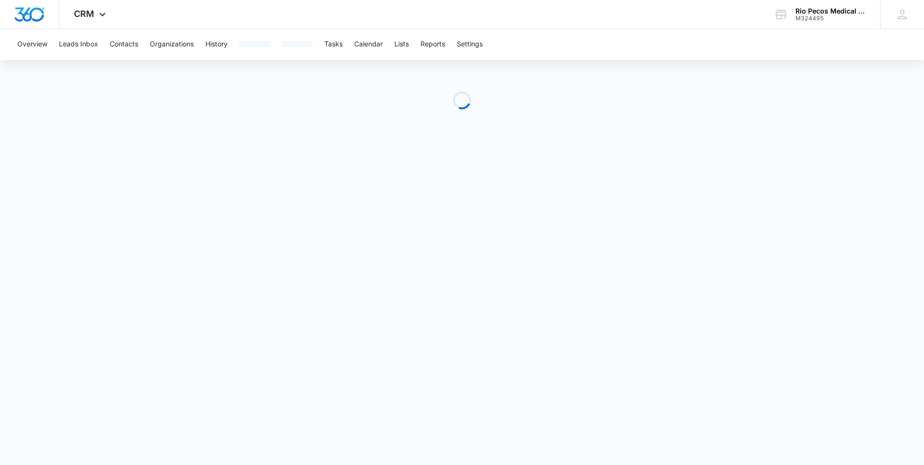 The width and height of the screenshot is (924, 465). I want to click on div: account id, so click(831, 18).